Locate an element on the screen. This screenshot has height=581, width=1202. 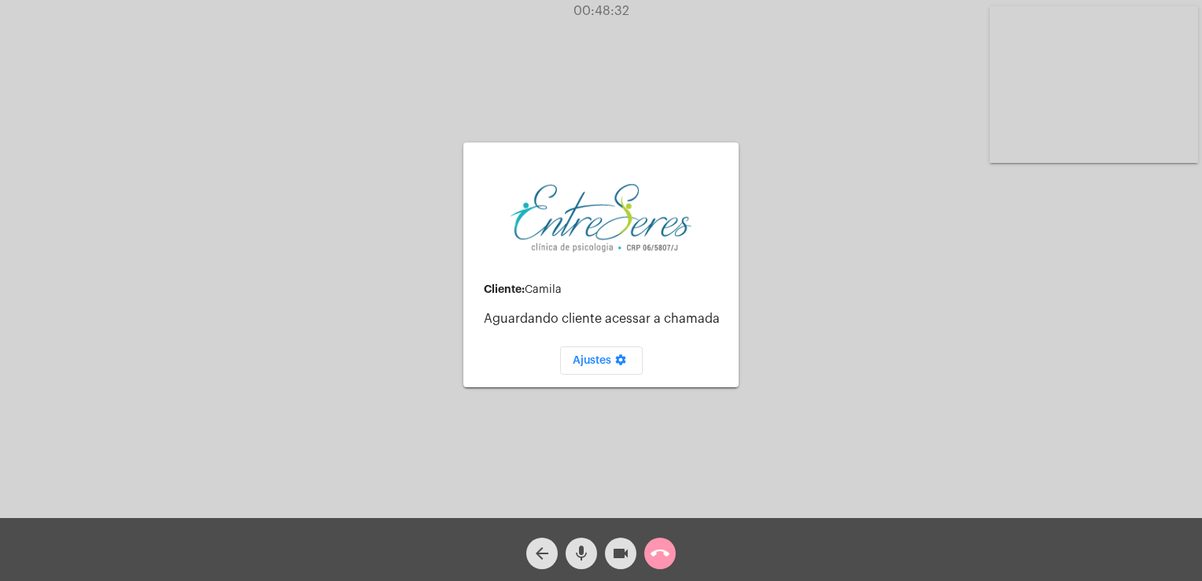
span: 00:48:32 is located at coordinates (601, 11).